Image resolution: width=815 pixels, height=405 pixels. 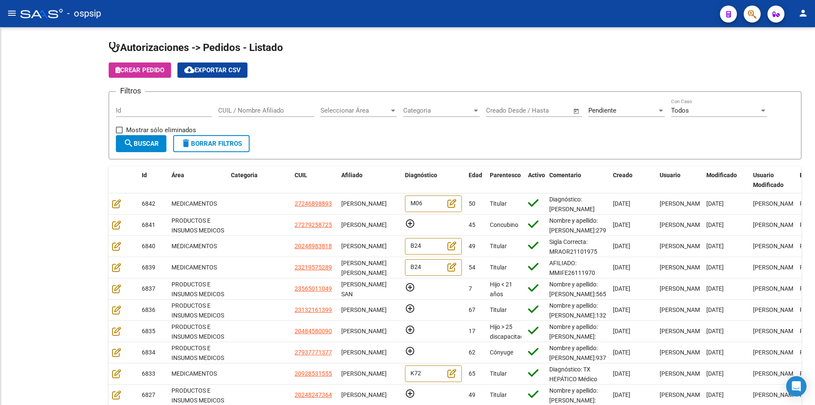 I want to click on mat-icon: delete, so click(x=186, y=143).